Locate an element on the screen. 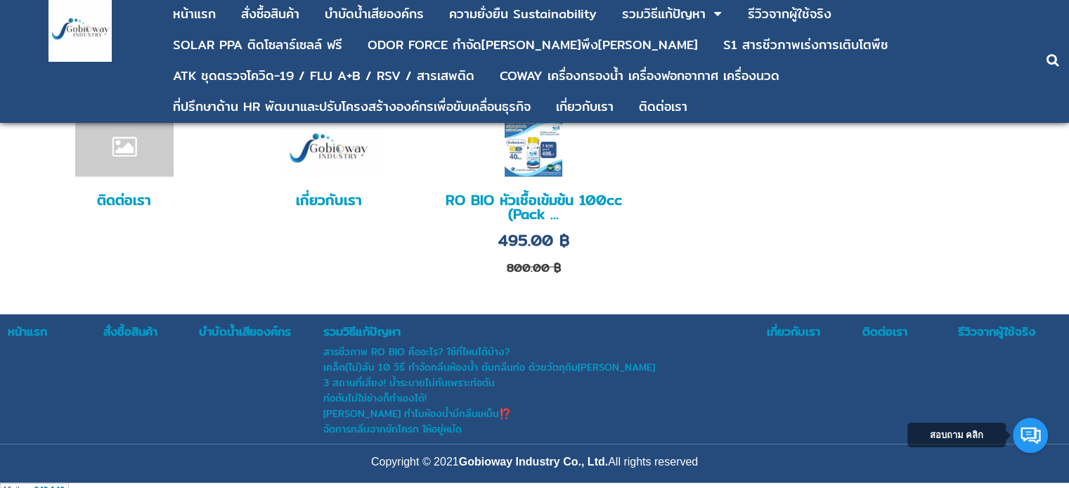 Image resolution: width=1069 pixels, height=488 pixels. a: ความยั่งยืน Sustainability is located at coordinates (523, 14).